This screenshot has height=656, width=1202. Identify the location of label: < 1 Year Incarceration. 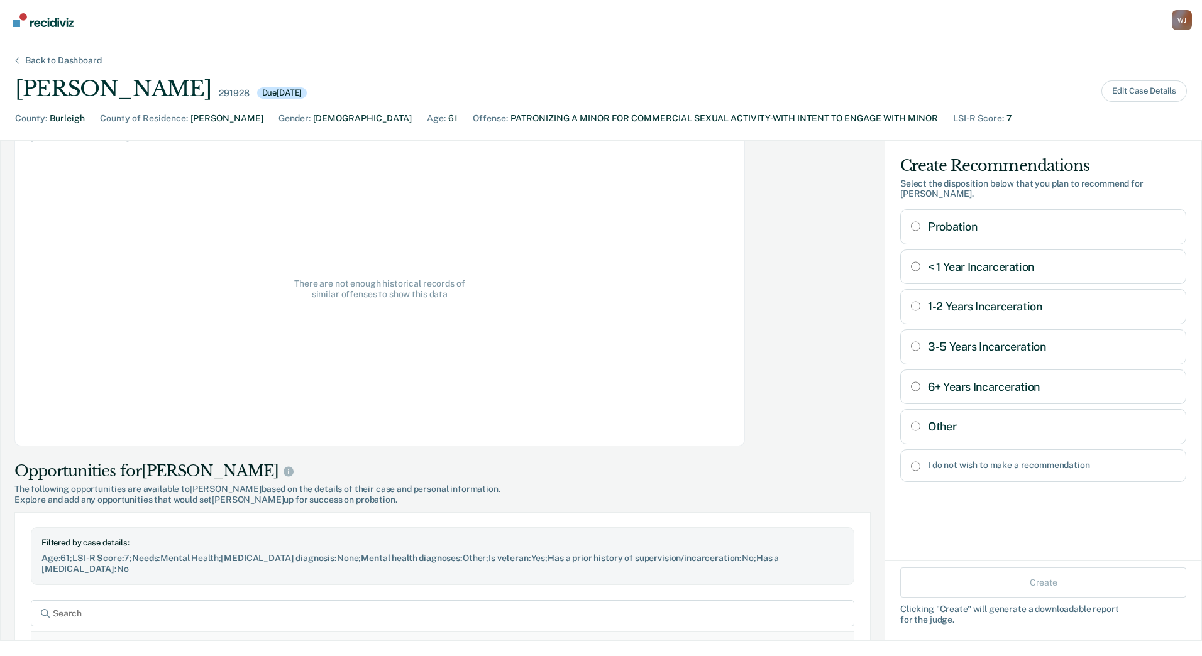
(1052, 267).